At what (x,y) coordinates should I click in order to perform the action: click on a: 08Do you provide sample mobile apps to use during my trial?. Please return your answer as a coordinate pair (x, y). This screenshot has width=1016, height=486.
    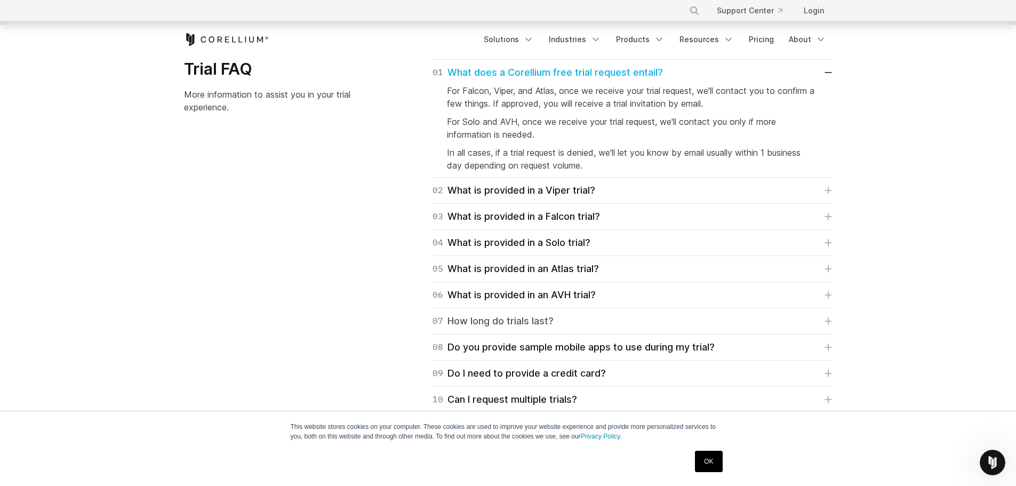
    Looking at the image, I should click on (632, 347).